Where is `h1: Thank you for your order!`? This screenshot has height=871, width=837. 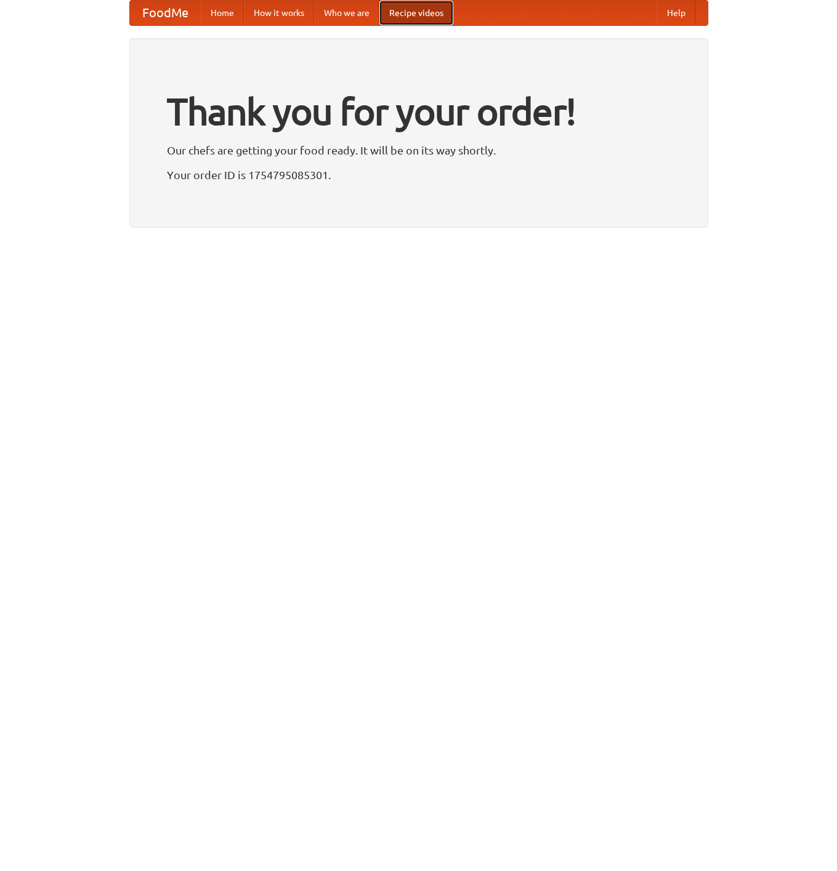
h1: Thank you for your order! is located at coordinates (419, 111).